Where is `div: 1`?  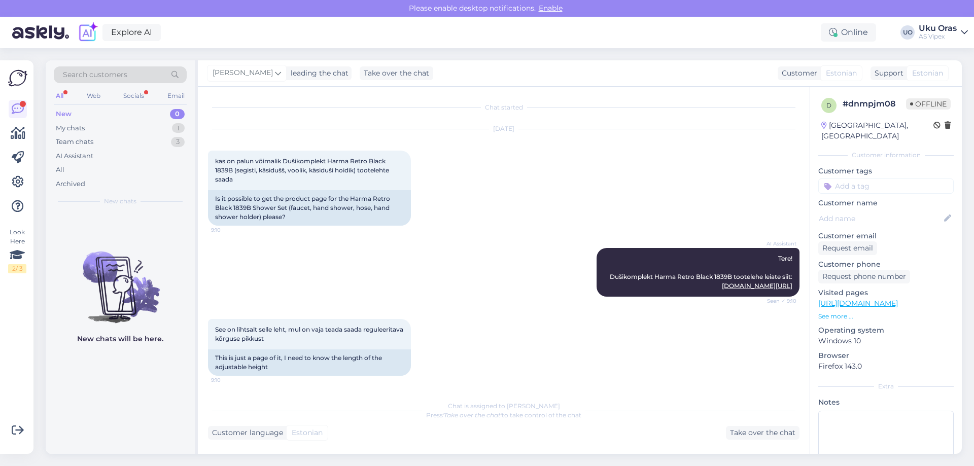
div: 1 is located at coordinates (178, 128).